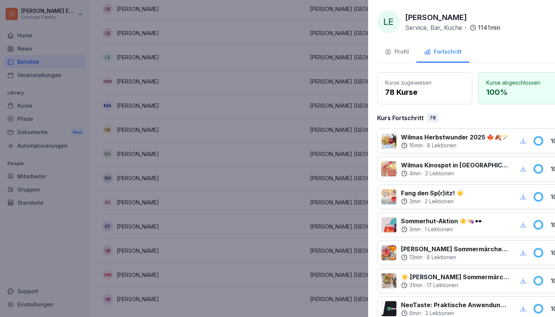  I want to click on p: 1 Lektionen, so click(439, 229).